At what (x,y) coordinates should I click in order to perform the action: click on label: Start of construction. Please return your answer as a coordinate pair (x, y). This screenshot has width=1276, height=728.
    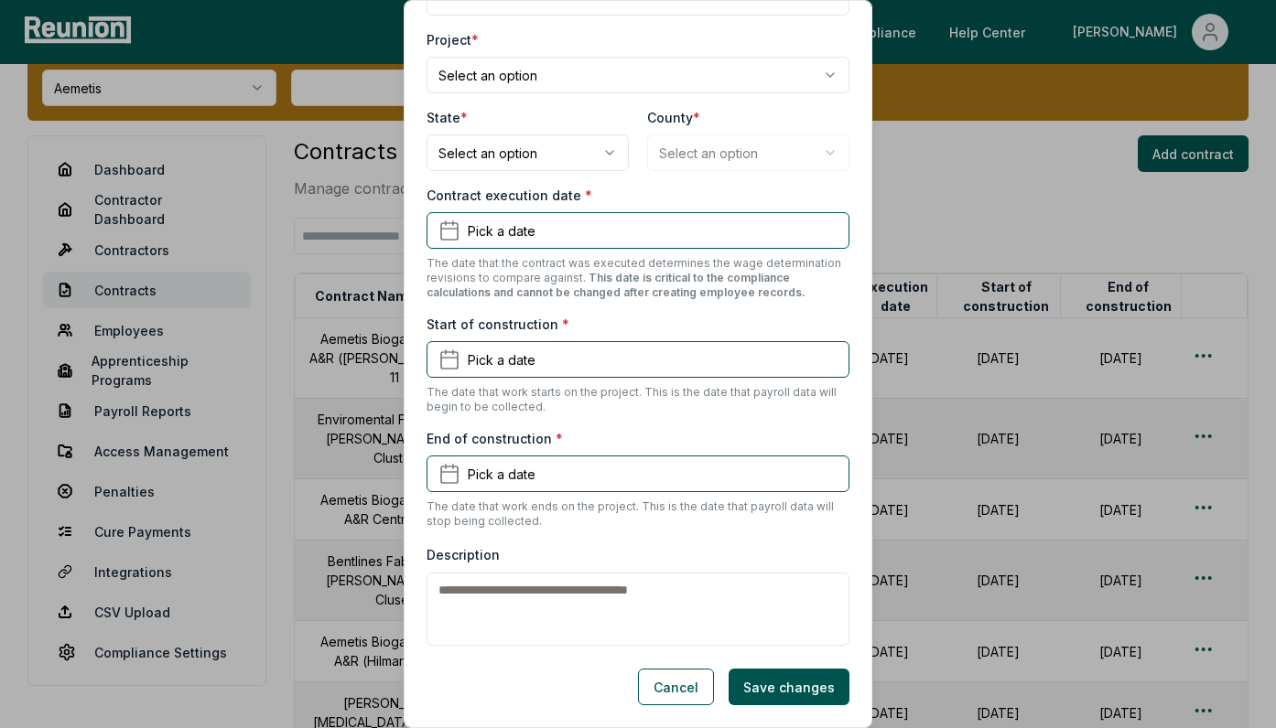
    Looking at the image, I should click on (498, 324).